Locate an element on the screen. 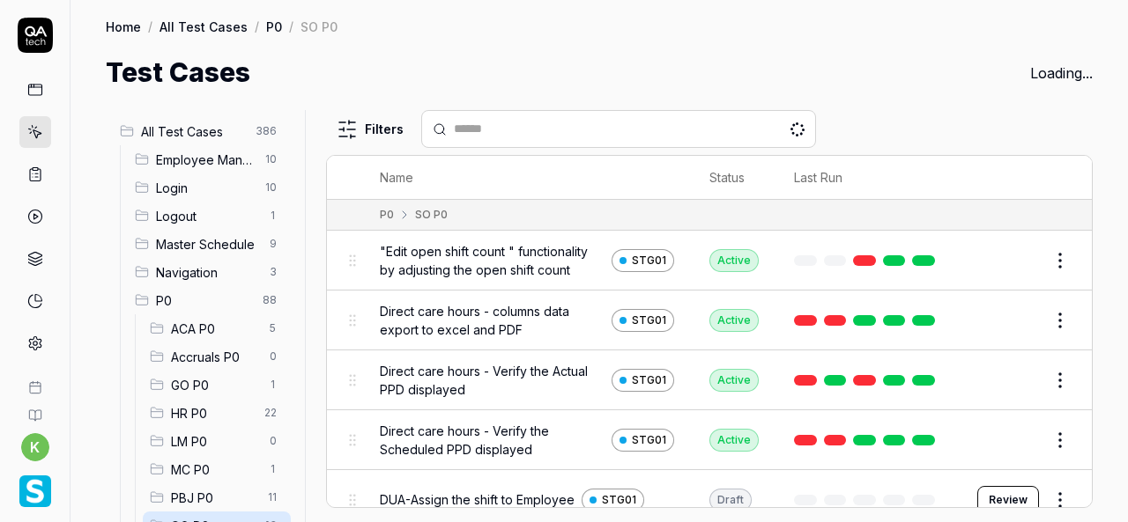 Image resolution: width=1128 pixels, height=522 pixels. th: Name is located at coordinates (527, 178).